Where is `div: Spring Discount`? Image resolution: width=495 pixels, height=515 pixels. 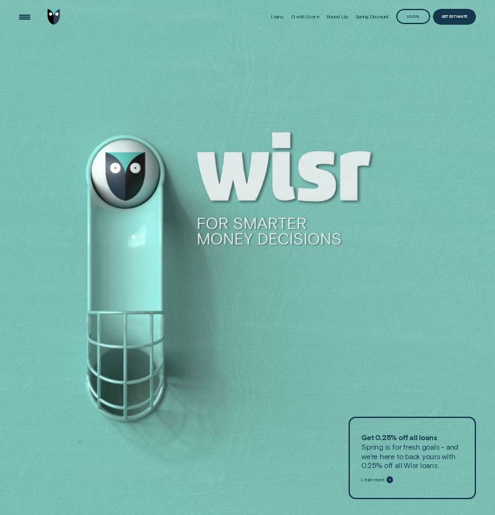
div: Spring Discount is located at coordinates (372, 16).